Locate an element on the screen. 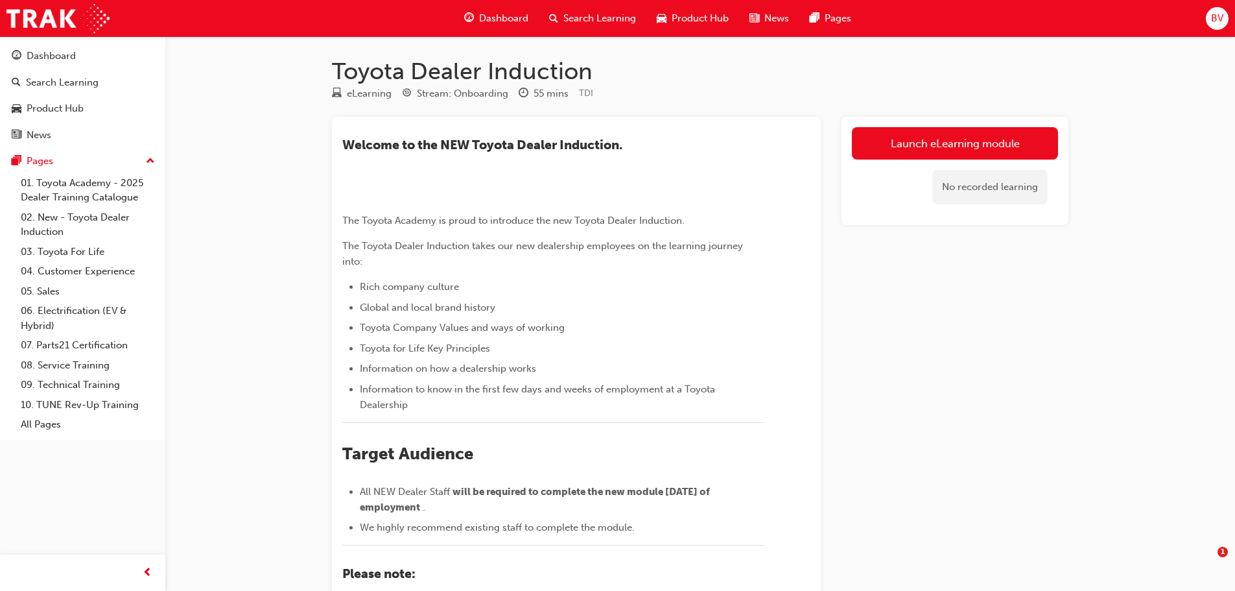  span: Toyota for Life Key Principles is located at coordinates (425, 348).